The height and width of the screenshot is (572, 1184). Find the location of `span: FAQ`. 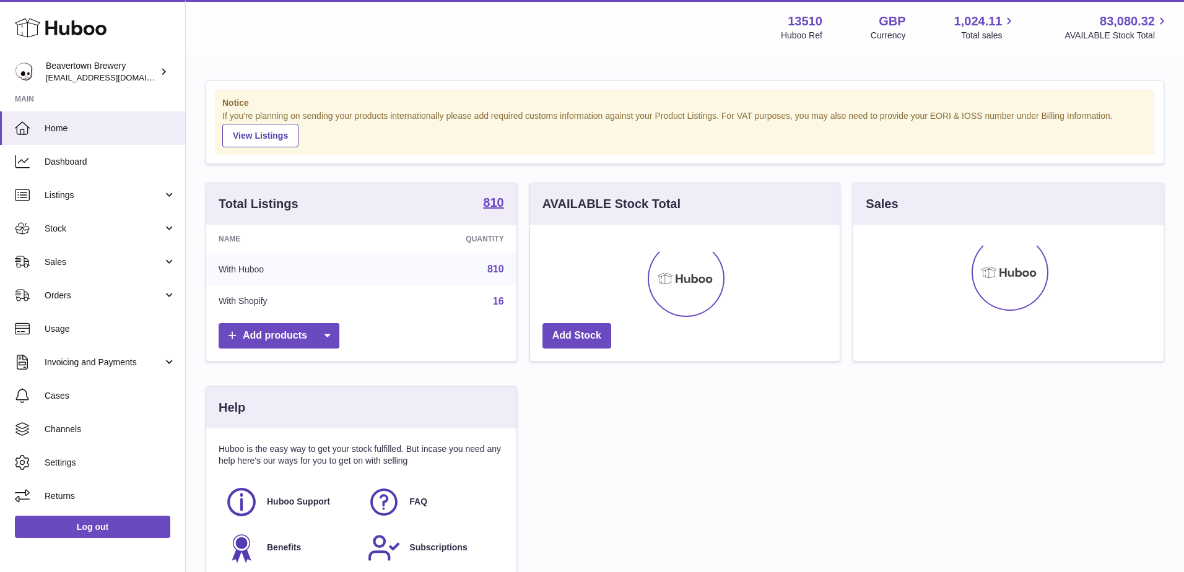

span: FAQ is located at coordinates (418, 501).